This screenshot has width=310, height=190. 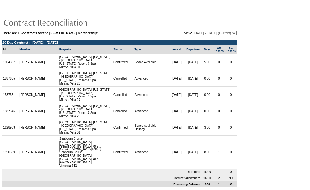 I want to click on td: Subtotal:, so click(x=101, y=172).